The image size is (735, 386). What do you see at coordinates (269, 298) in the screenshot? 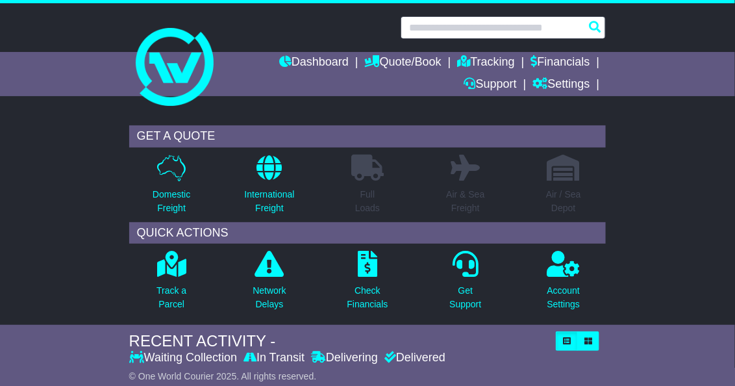
I see `p: Network Delays` at bounding box center [269, 298].